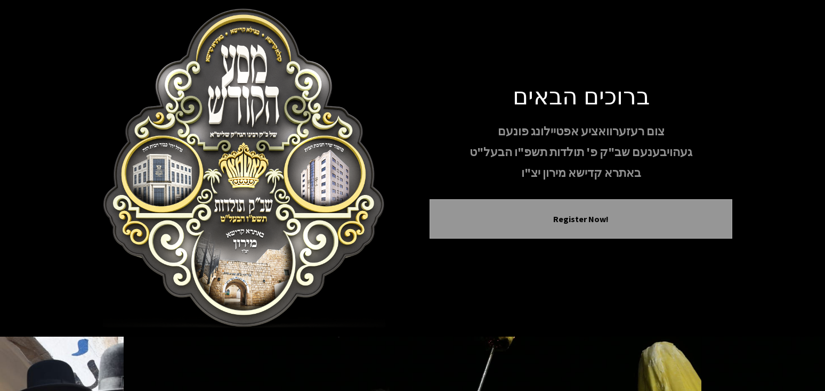  What do you see at coordinates (581, 131) in the screenshot?
I see `p: צום רעזערוואציע אפטיילונג פונעם` at bounding box center [581, 131].